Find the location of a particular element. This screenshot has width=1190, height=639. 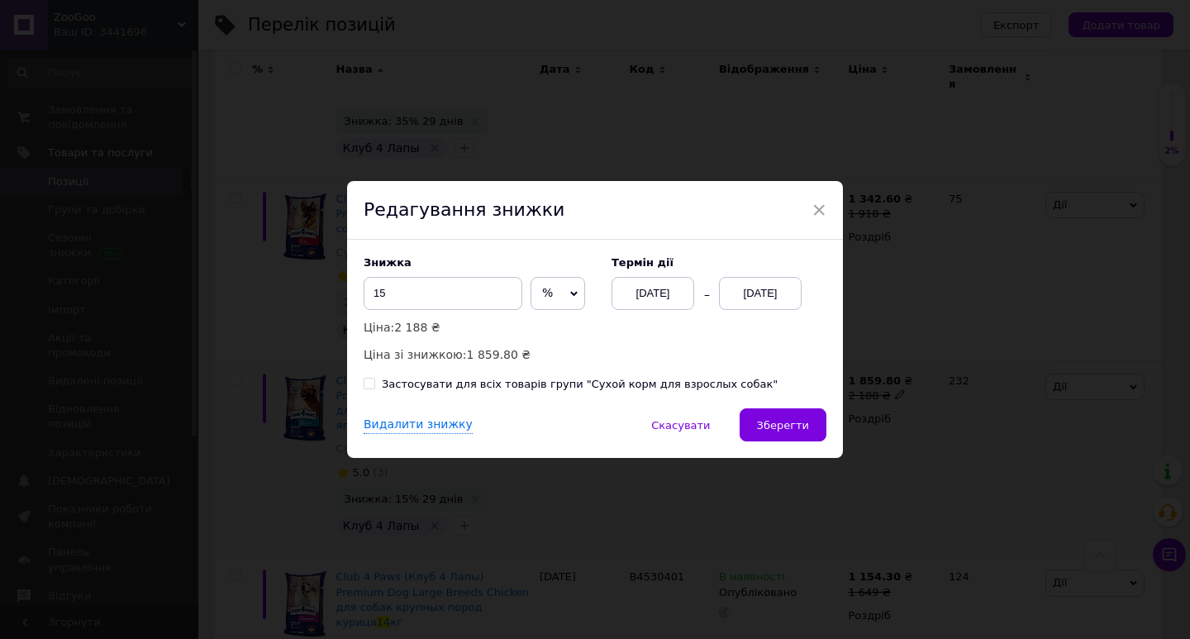

span: Знижка is located at coordinates (388, 262).